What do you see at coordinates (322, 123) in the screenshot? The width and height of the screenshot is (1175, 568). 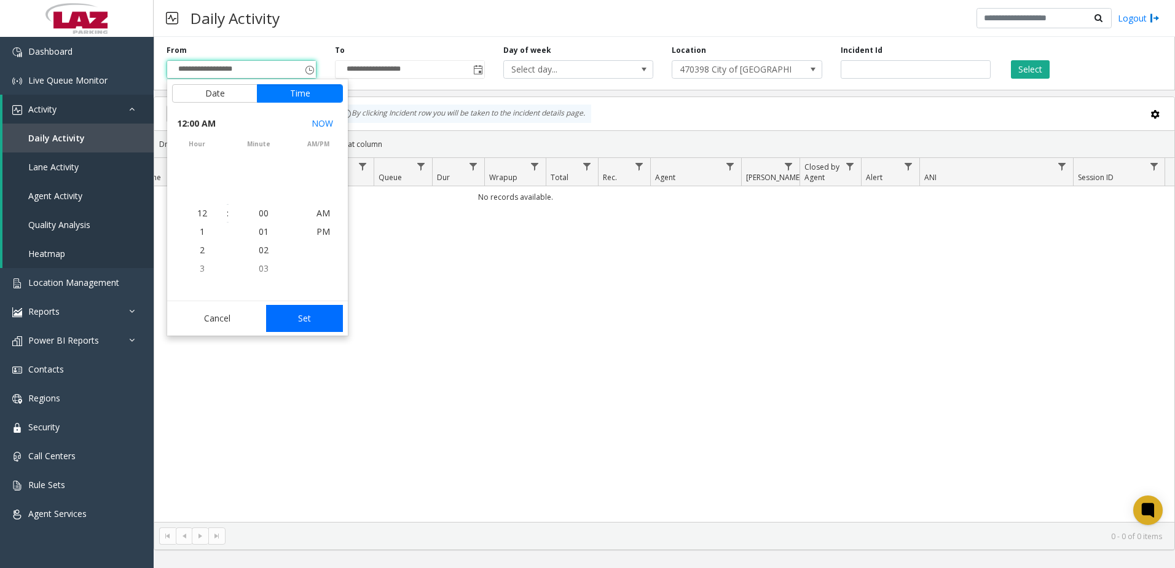 I see `button: Select now` at bounding box center [322, 123].